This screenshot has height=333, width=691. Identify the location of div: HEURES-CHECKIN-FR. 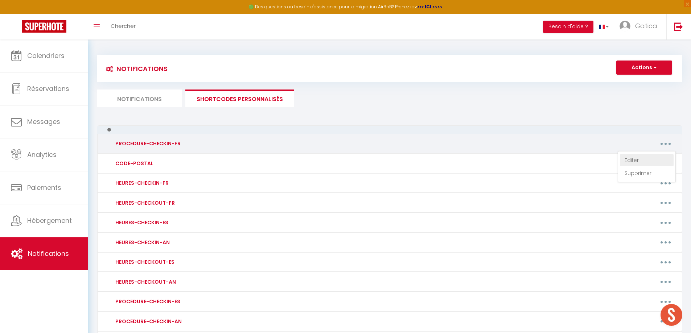
(141, 183).